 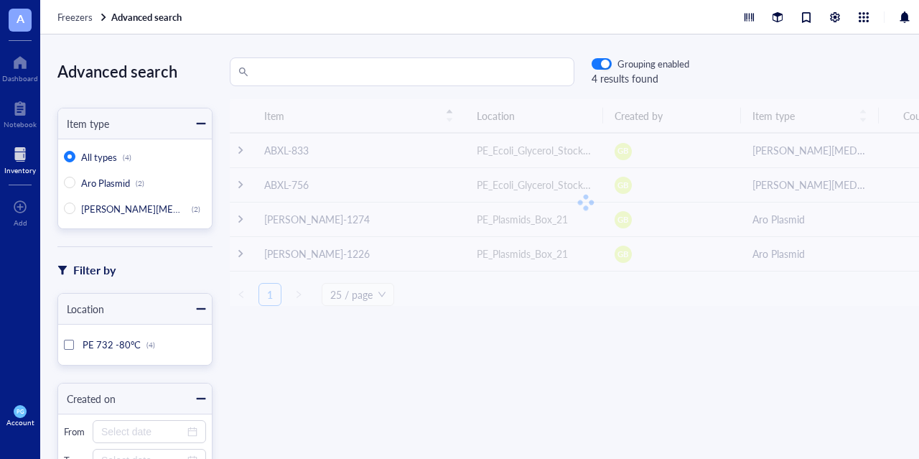 I want to click on div: Notebook, so click(x=20, y=124).